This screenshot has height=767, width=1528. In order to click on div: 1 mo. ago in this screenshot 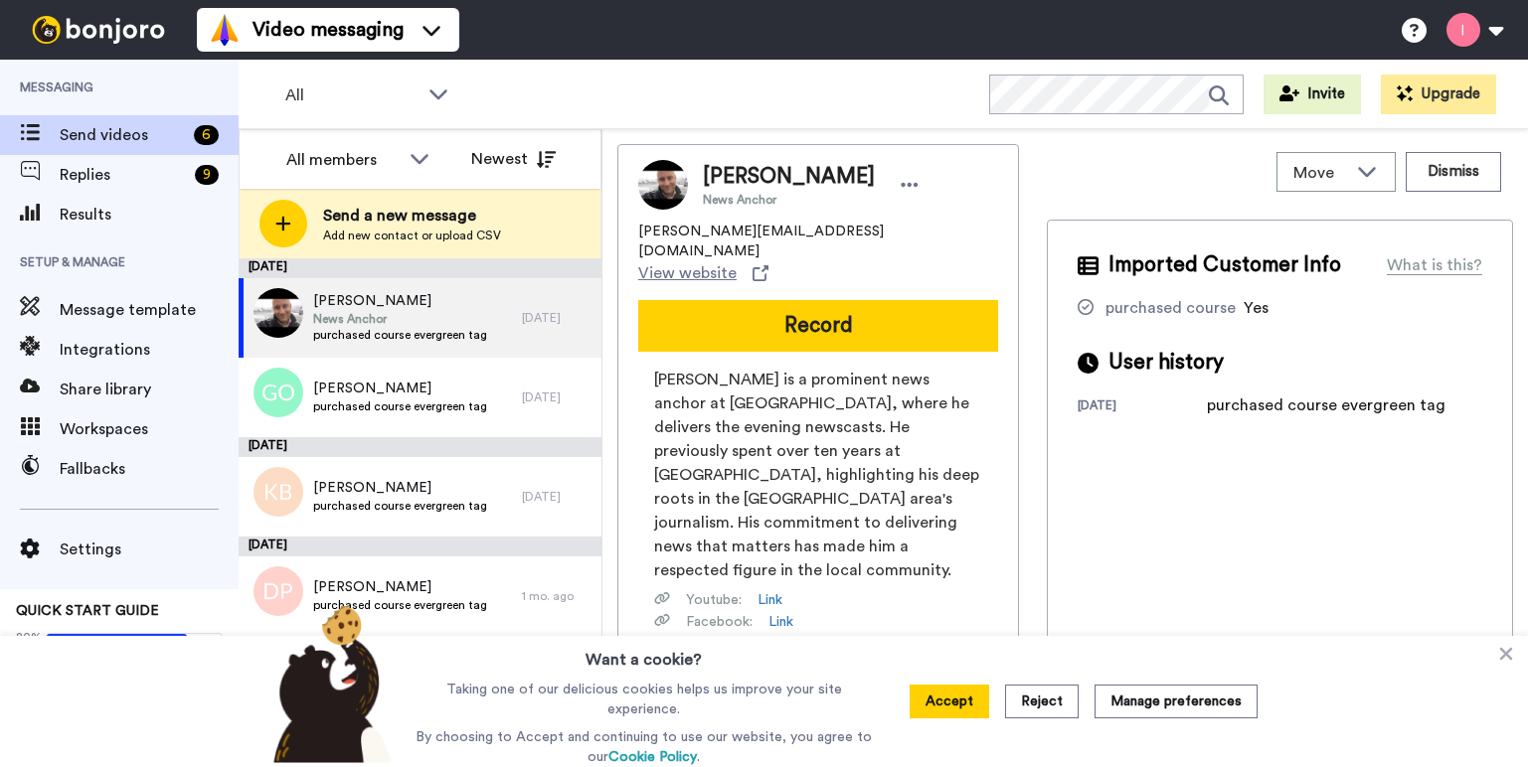, I will do `click(557, 596)`.